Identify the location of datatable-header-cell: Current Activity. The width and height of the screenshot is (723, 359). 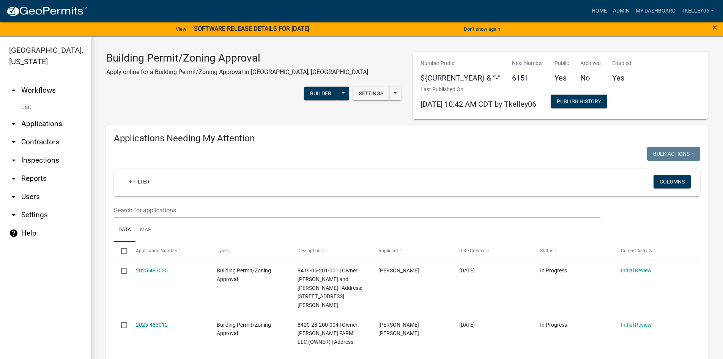
(654, 251).